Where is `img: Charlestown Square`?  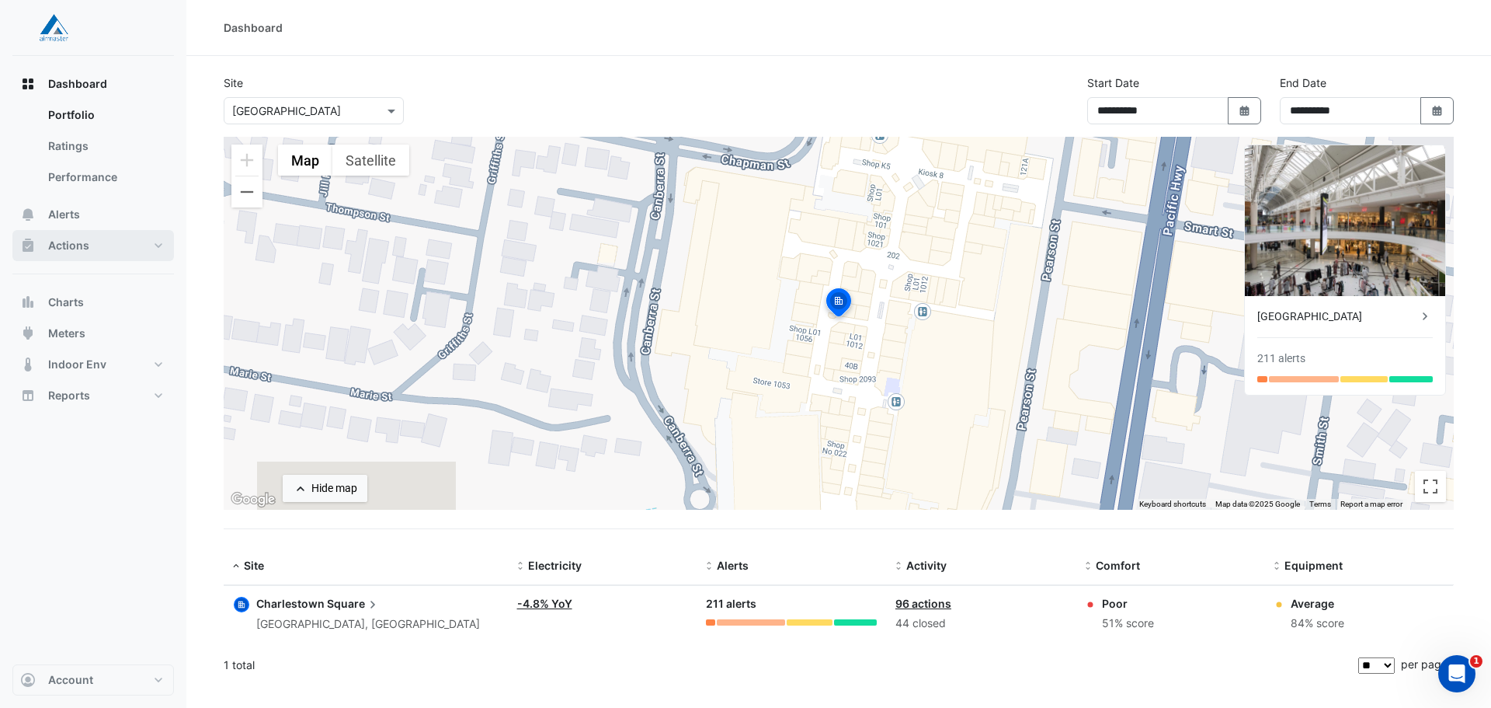 img: Charlestown Square is located at coordinates (1345, 221).